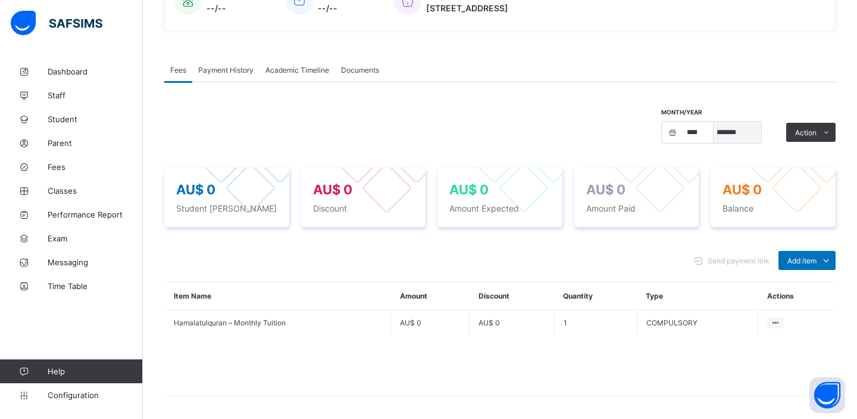 The width and height of the screenshot is (857, 419). What do you see at coordinates (682, 112) in the screenshot?
I see `span: Month/Year` at bounding box center [682, 112].